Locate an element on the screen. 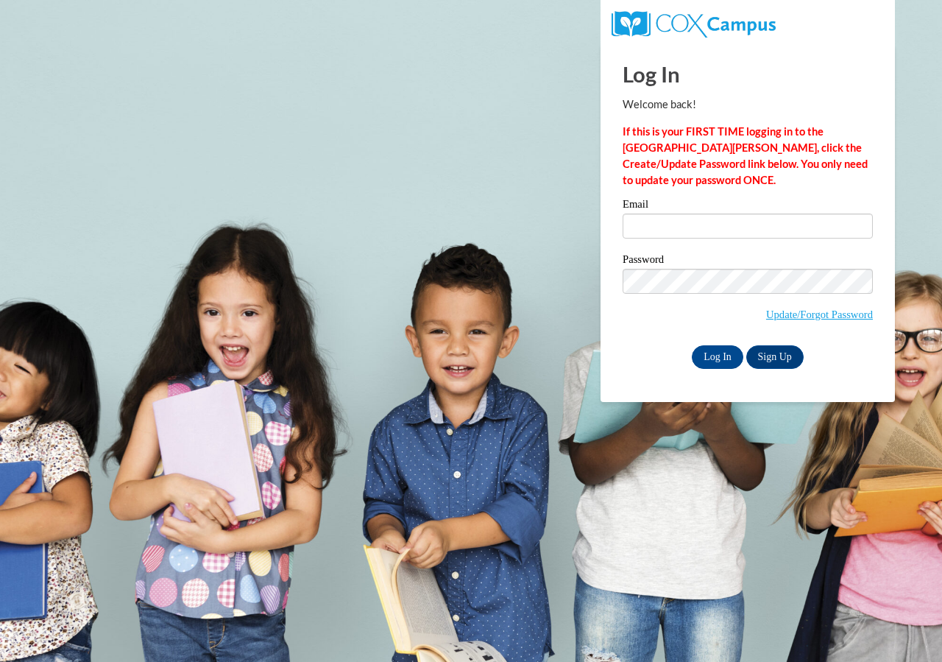 This screenshot has height=662, width=942. a: Sign Up is located at coordinates (775, 357).